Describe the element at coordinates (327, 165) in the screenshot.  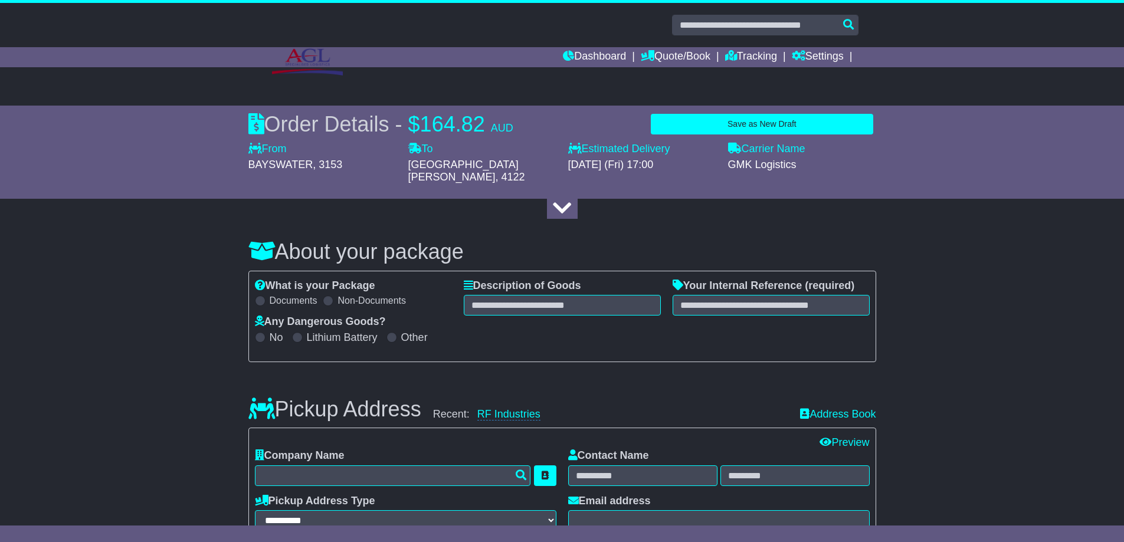
I see `span: , 3153` at that location.